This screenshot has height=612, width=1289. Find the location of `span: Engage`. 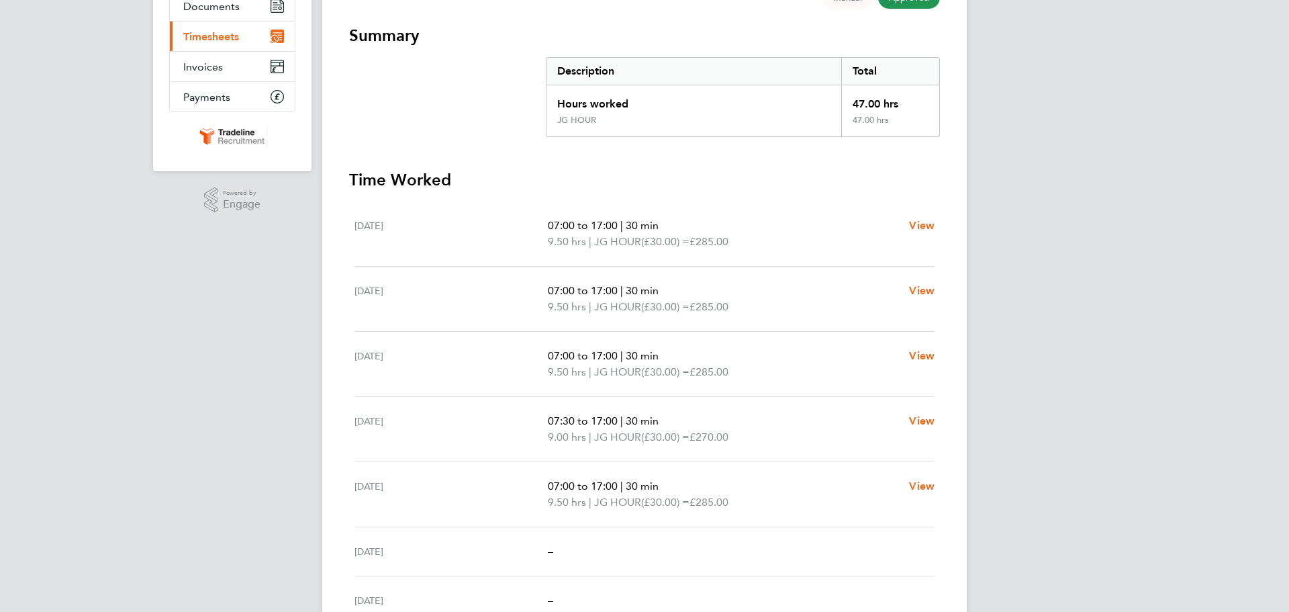

span: Engage is located at coordinates (242, 204).